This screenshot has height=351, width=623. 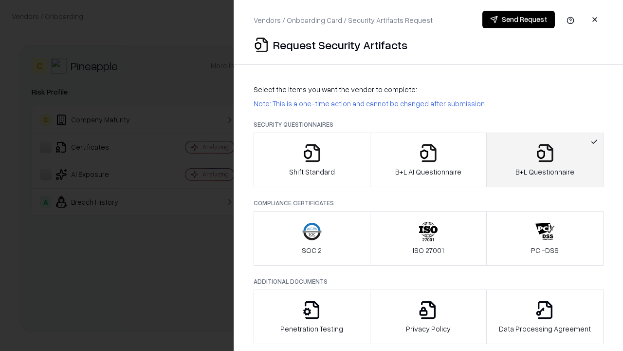 I want to click on p: Penetration Testing, so click(x=312, y=328).